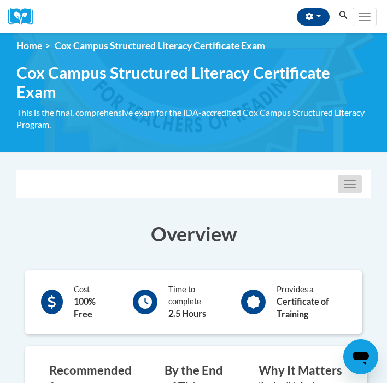 This screenshot has height=383, width=387. I want to click on img: Logo brand, so click(25, 16).